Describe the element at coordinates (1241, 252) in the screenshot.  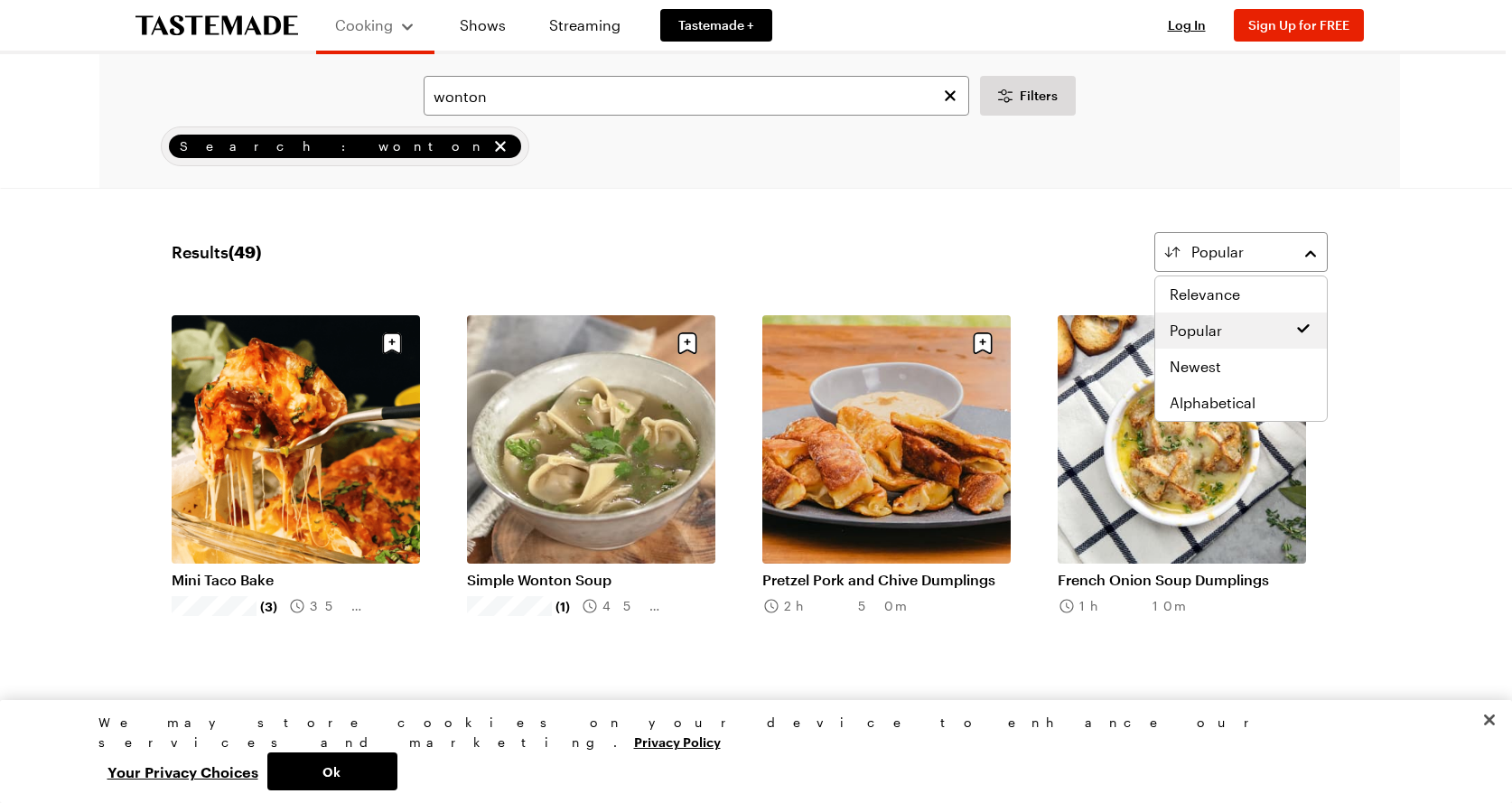
I see `button: Popular` at that location.